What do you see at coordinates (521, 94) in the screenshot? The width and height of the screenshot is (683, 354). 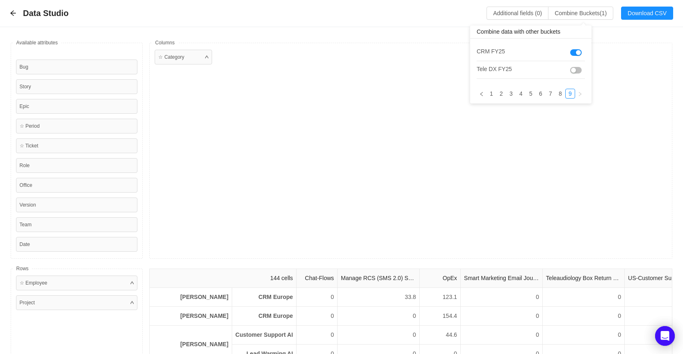 I see `a: 4` at bounding box center [521, 94].